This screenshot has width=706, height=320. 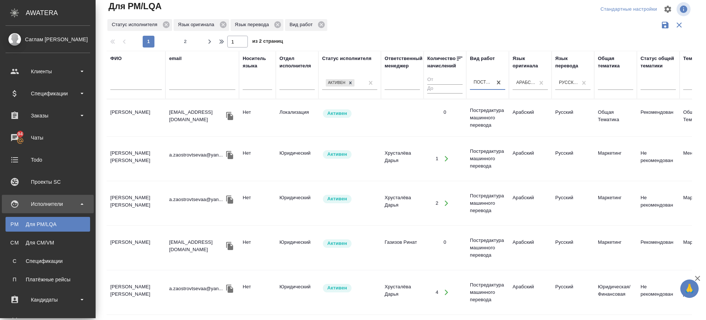 What do you see at coordinates (198, 25) in the screenshot?
I see `p: Язык оригинала` at bounding box center [198, 25].